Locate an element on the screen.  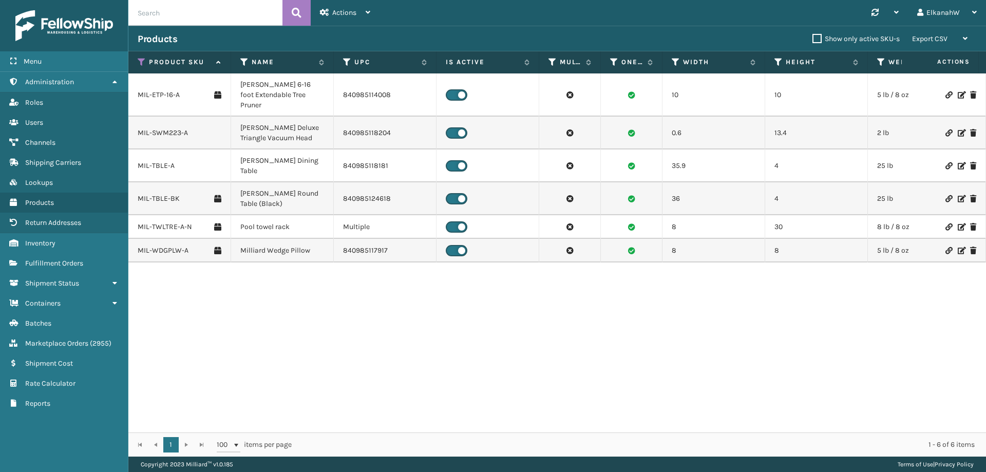
span: Administration is located at coordinates (49, 82).